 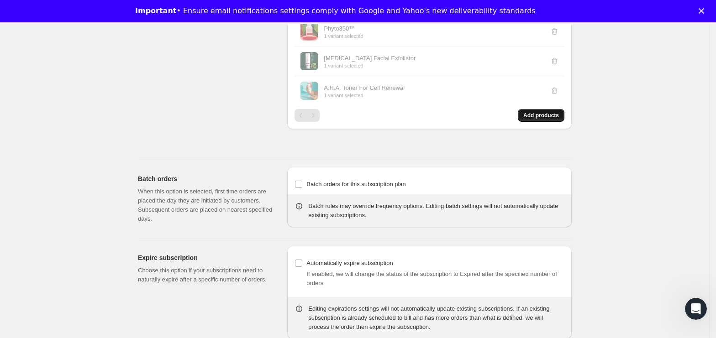 What do you see at coordinates (436, 318) in the screenshot?
I see `div: Editing expirations settings will not automatically update existing subscriptions. If an existing...` at bounding box center [436, 318].